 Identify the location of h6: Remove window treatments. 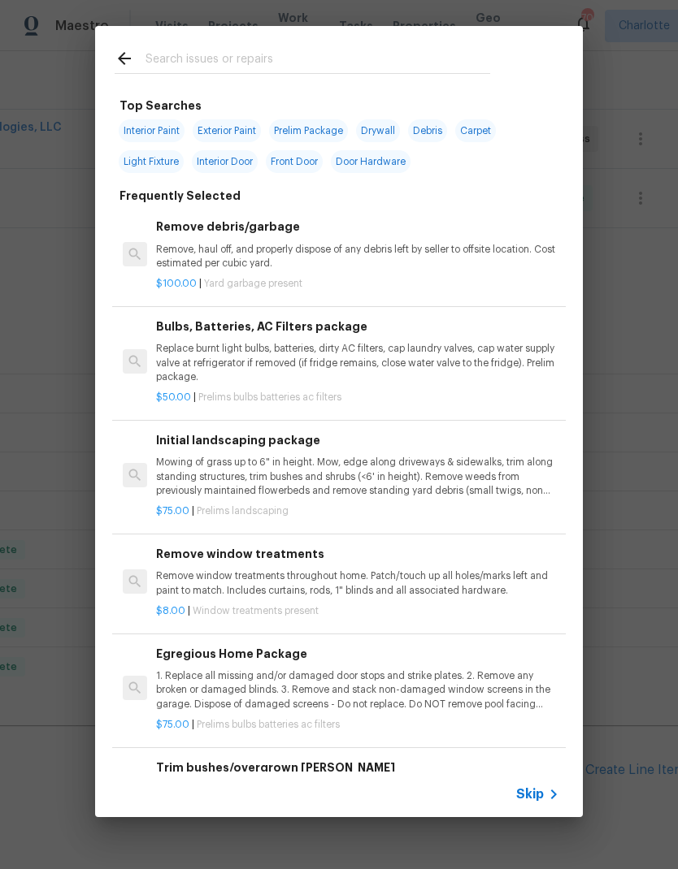
(357, 554).